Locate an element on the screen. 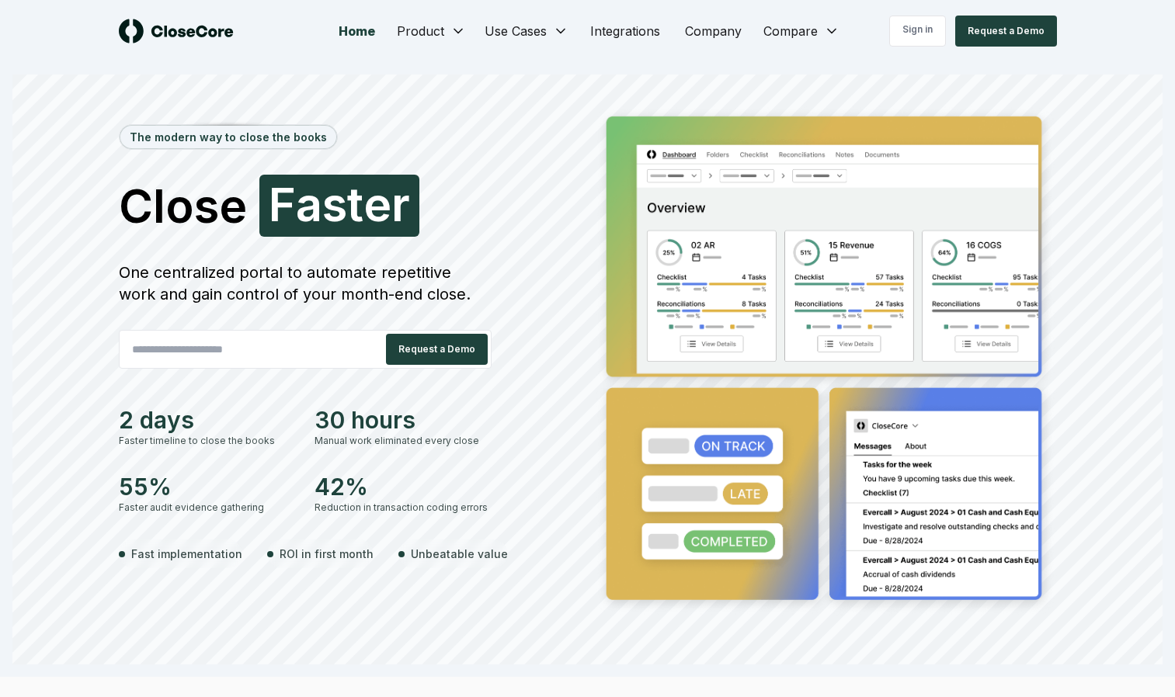  a: Integrations is located at coordinates (625, 31).